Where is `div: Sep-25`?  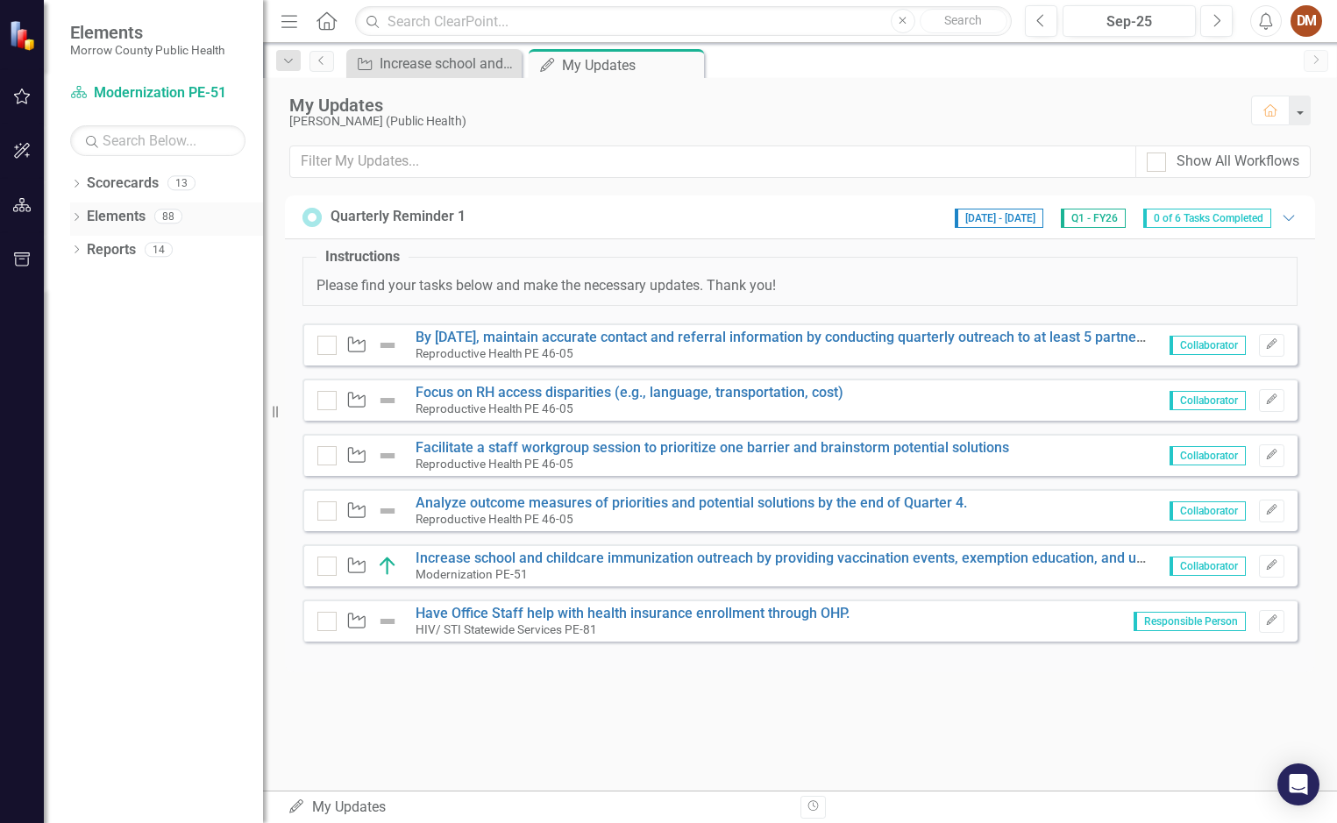 div: Sep-25 is located at coordinates (1129, 22).